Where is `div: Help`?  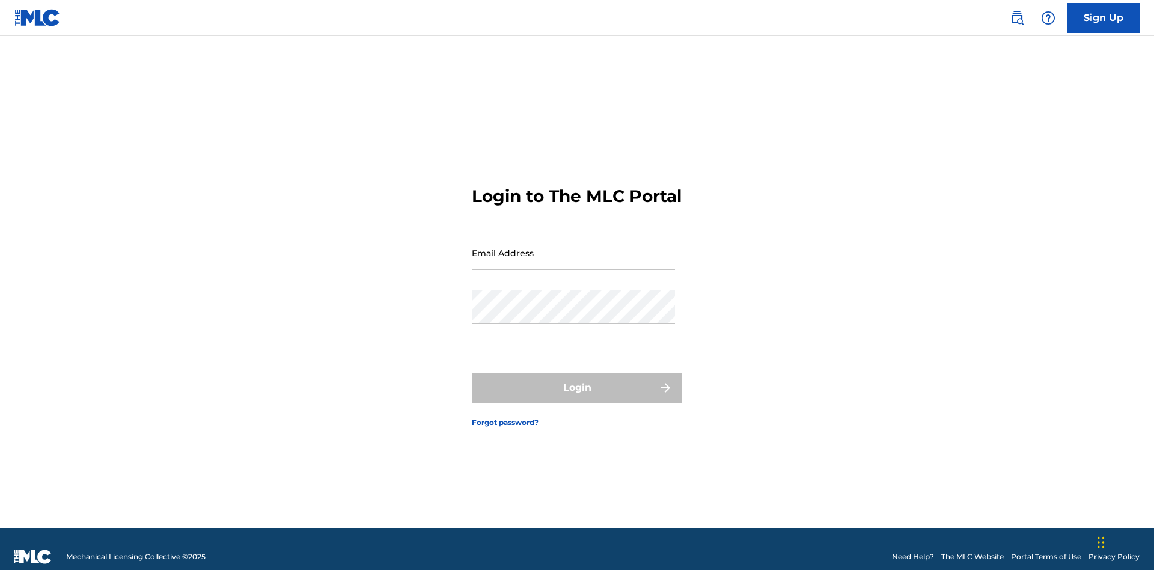 div: Help is located at coordinates (1048, 18).